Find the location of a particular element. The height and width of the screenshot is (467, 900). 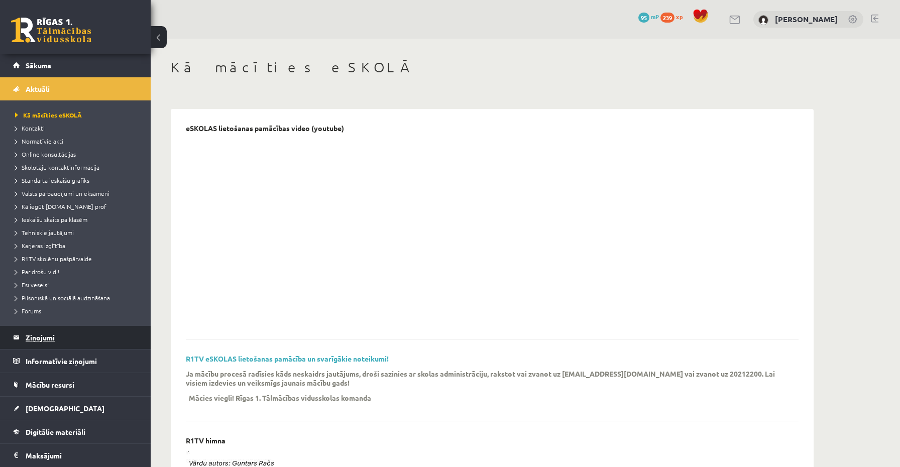

span: R1TV skolēnu pašpārvalde is located at coordinates (53, 259).